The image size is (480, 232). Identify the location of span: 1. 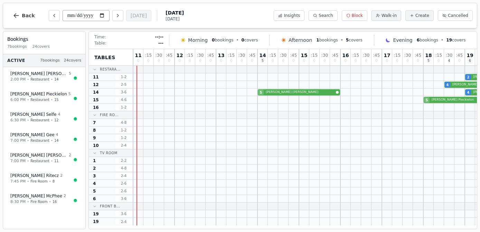
(318, 40).